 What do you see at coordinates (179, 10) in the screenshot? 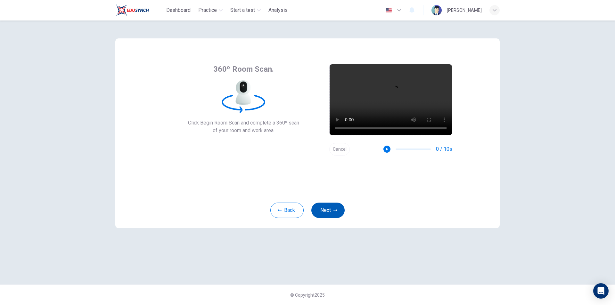
I see `a: Dashboard` at bounding box center [179, 10].